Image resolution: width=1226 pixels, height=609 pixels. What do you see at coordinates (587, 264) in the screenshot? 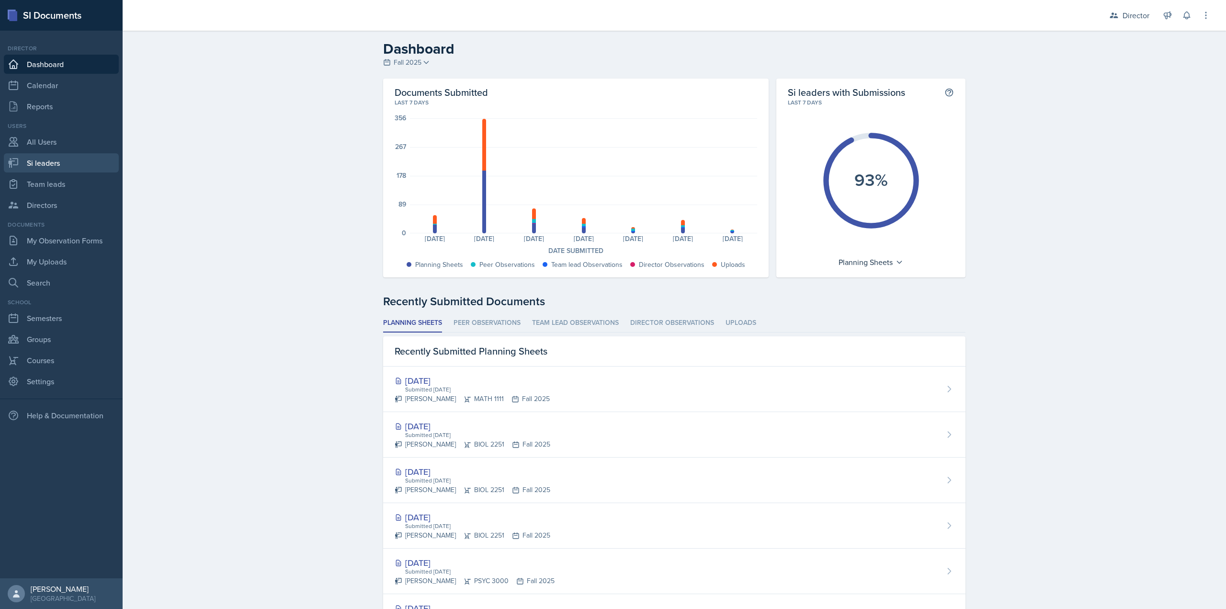
I see `div: Team lead Observations` at bounding box center [587, 264].